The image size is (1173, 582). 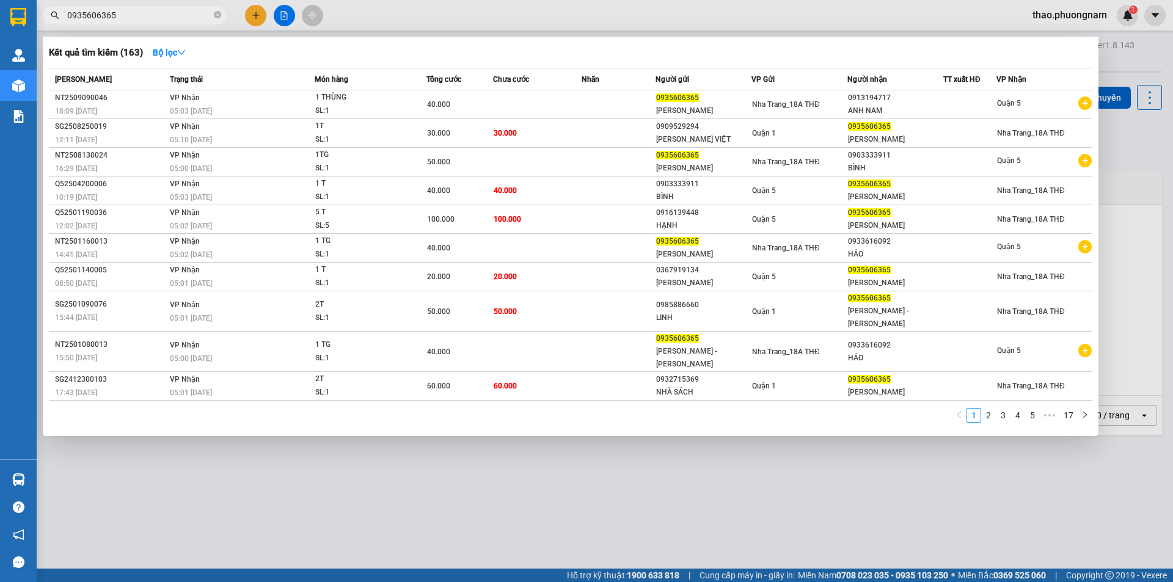 What do you see at coordinates (1069, 416) in the screenshot?
I see `li: 17` at bounding box center [1069, 416].